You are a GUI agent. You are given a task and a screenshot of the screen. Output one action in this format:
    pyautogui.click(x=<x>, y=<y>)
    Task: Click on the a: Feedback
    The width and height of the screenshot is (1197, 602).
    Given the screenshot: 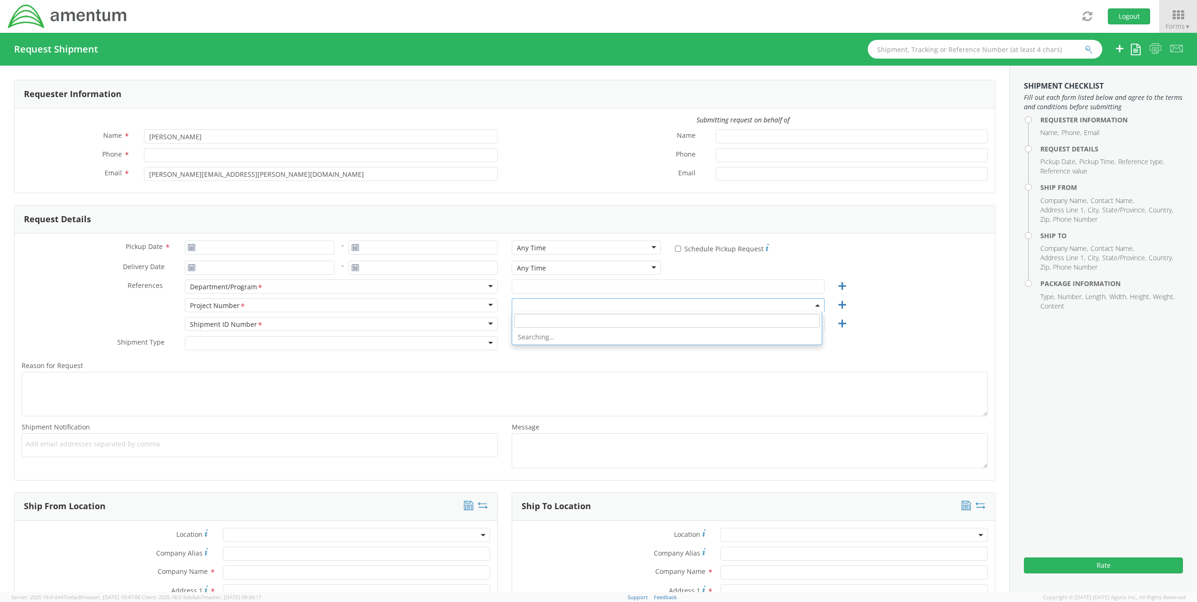 What is the action you would take?
    pyautogui.click(x=665, y=597)
    